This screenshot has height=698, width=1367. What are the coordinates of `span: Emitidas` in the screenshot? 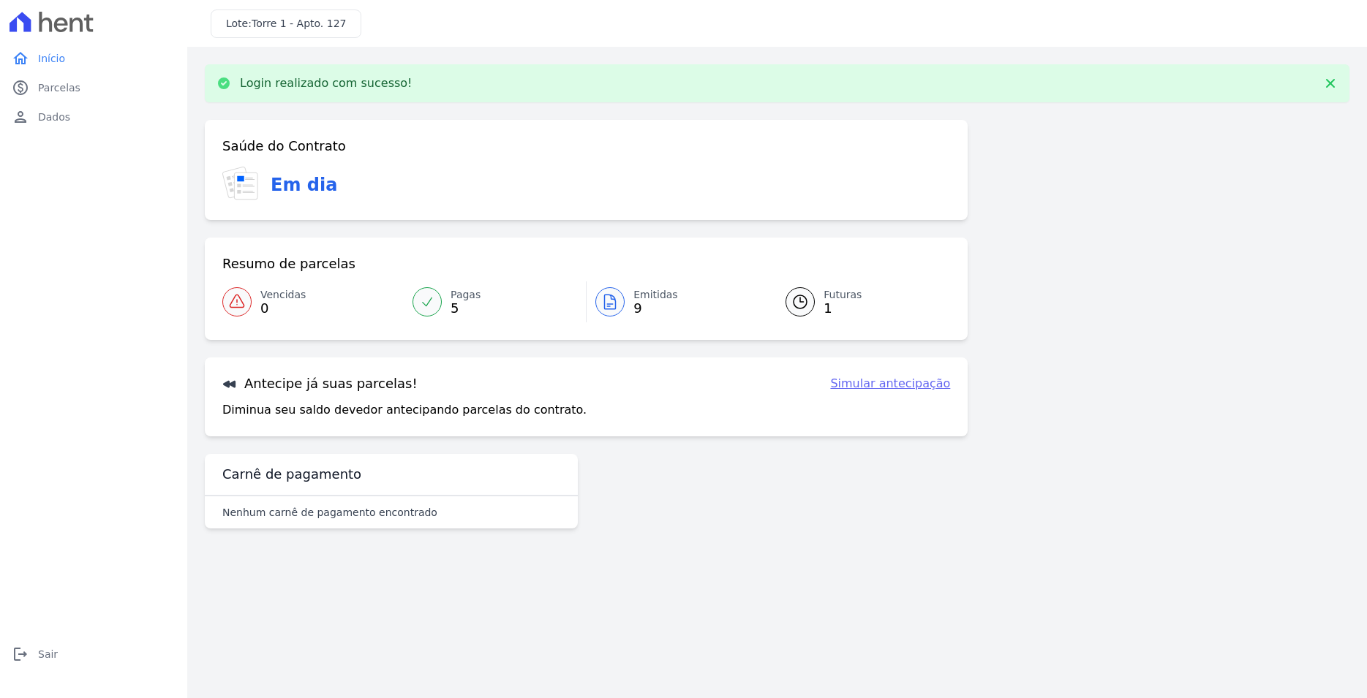 It's located at (655, 295).